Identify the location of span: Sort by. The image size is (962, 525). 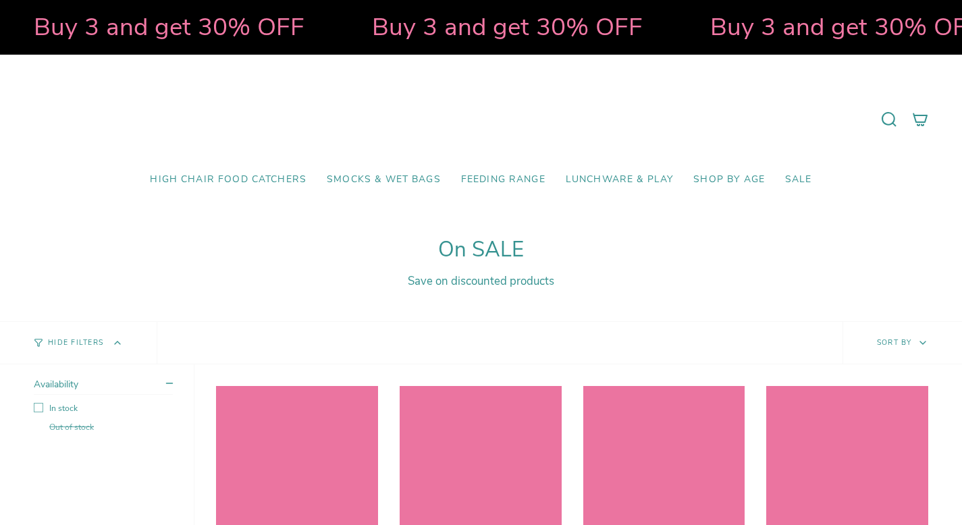
(895, 342).